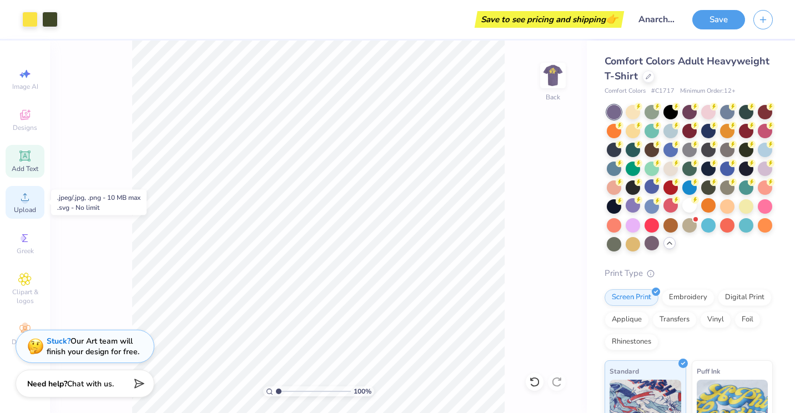 The image size is (795, 413). What do you see at coordinates (25, 128) in the screenshot?
I see `span: Designs` at bounding box center [25, 128].